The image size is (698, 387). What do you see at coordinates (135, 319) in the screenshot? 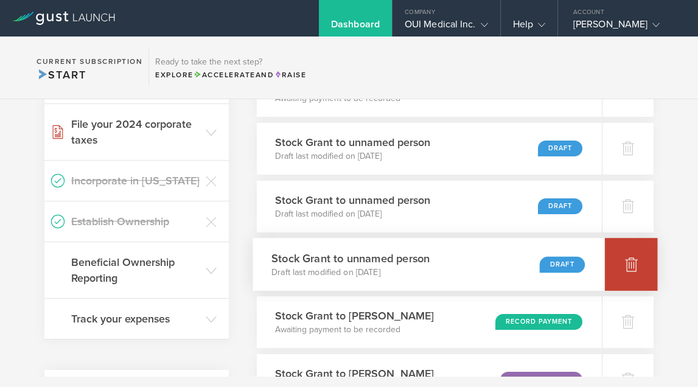
I see `h3: Track your expenses` at bounding box center [135, 319].